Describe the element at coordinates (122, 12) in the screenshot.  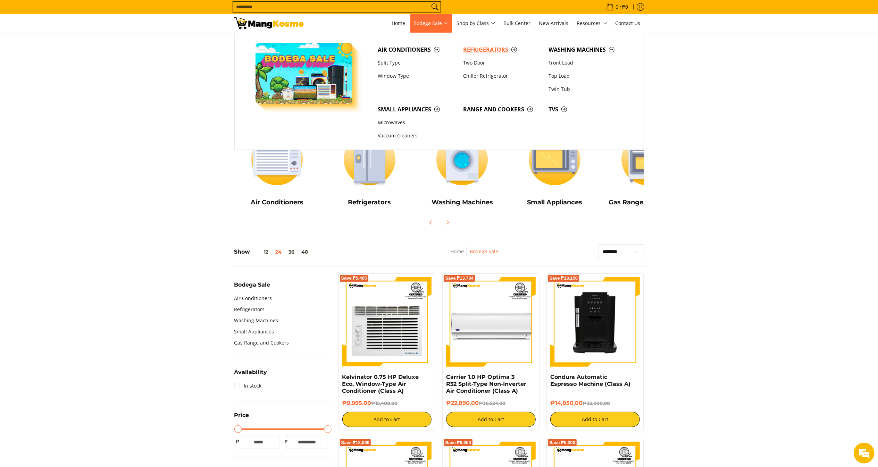
I see `div: Minimize live chat window` at that location.